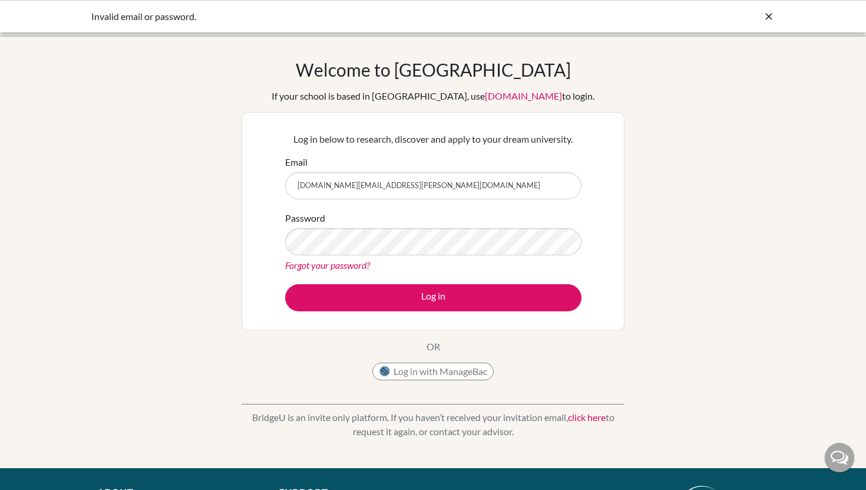 Image resolution: width=866 pixels, height=490 pixels. What do you see at coordinates (433, 298) in the screenshot?
I see `button: Log in` at bounding box center [433, 298].